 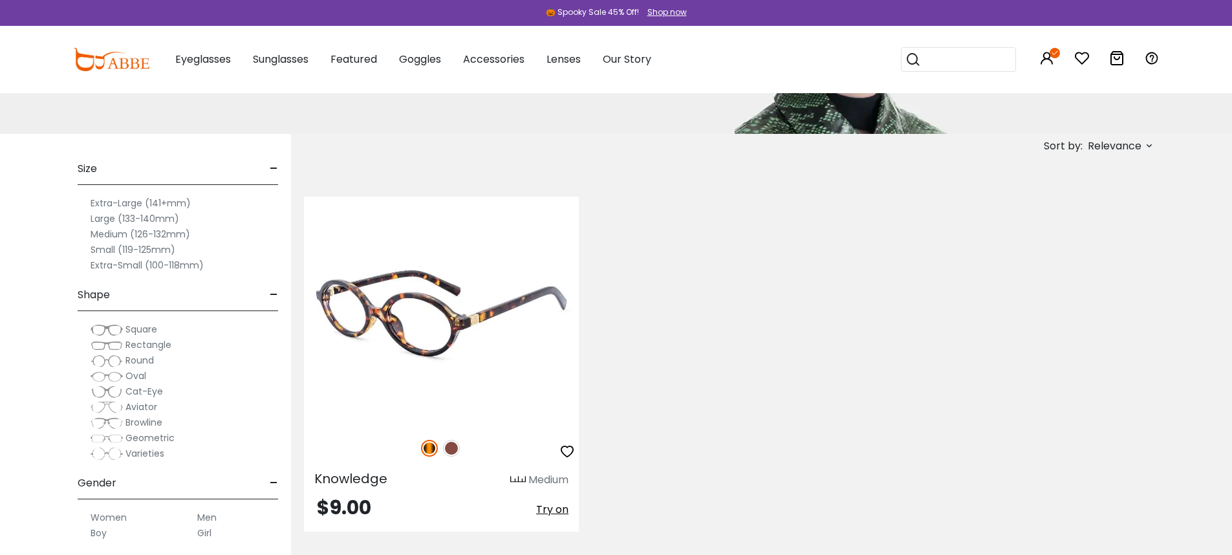 What do you see at coordinates (494, 59) in the screenshot?
I see `span: Accessories` at bounding box center [494, 59].